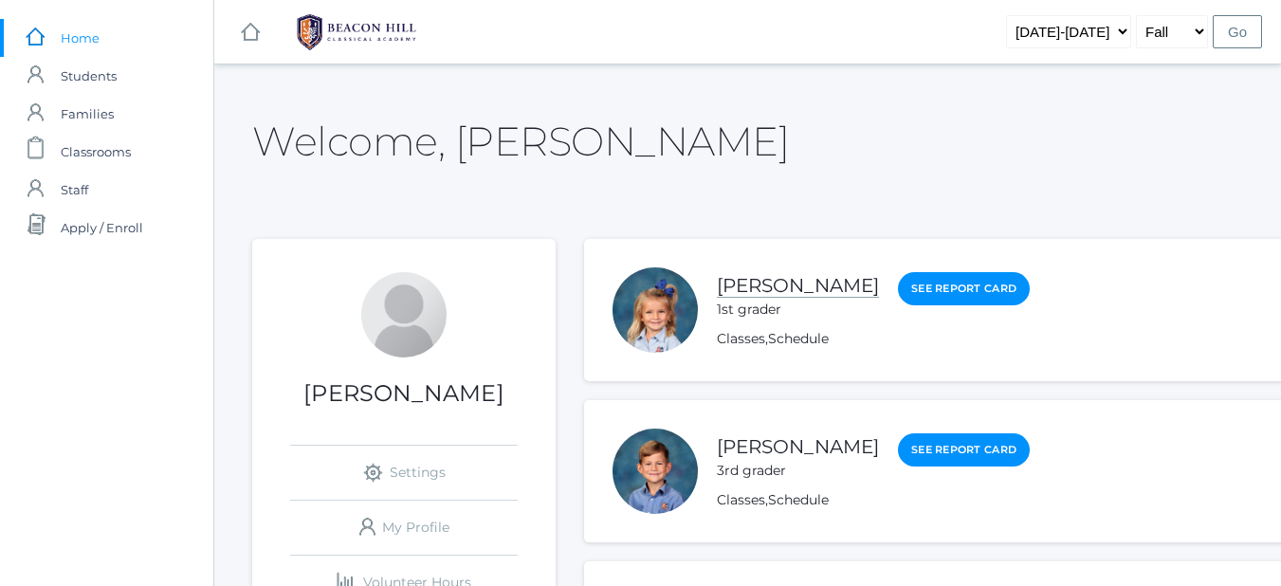 Image resolution: width=1281 pixels, height=586 pixels. Describe the element at coordinates (87, 114) in the screenshot. I see `span: Families` at that location.